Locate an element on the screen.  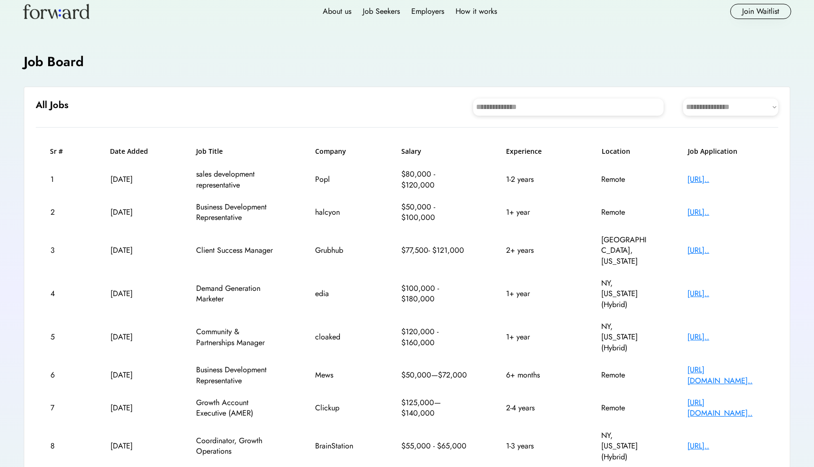
div: 2+ years is located at coordinates (534, 250).